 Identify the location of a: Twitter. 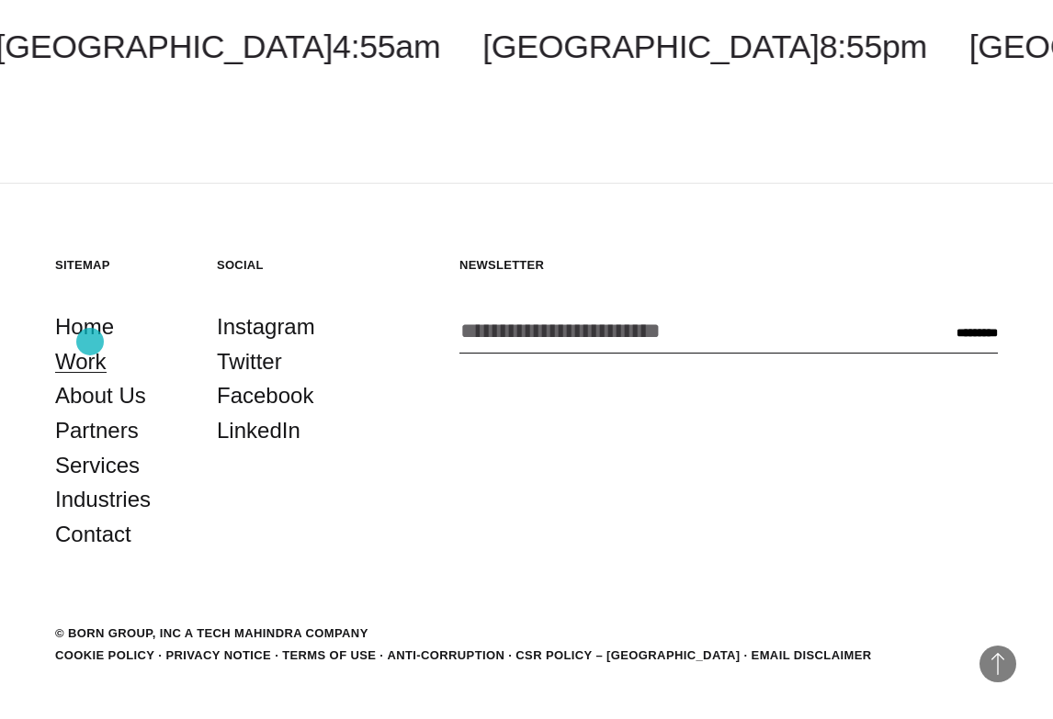
(249, 362).